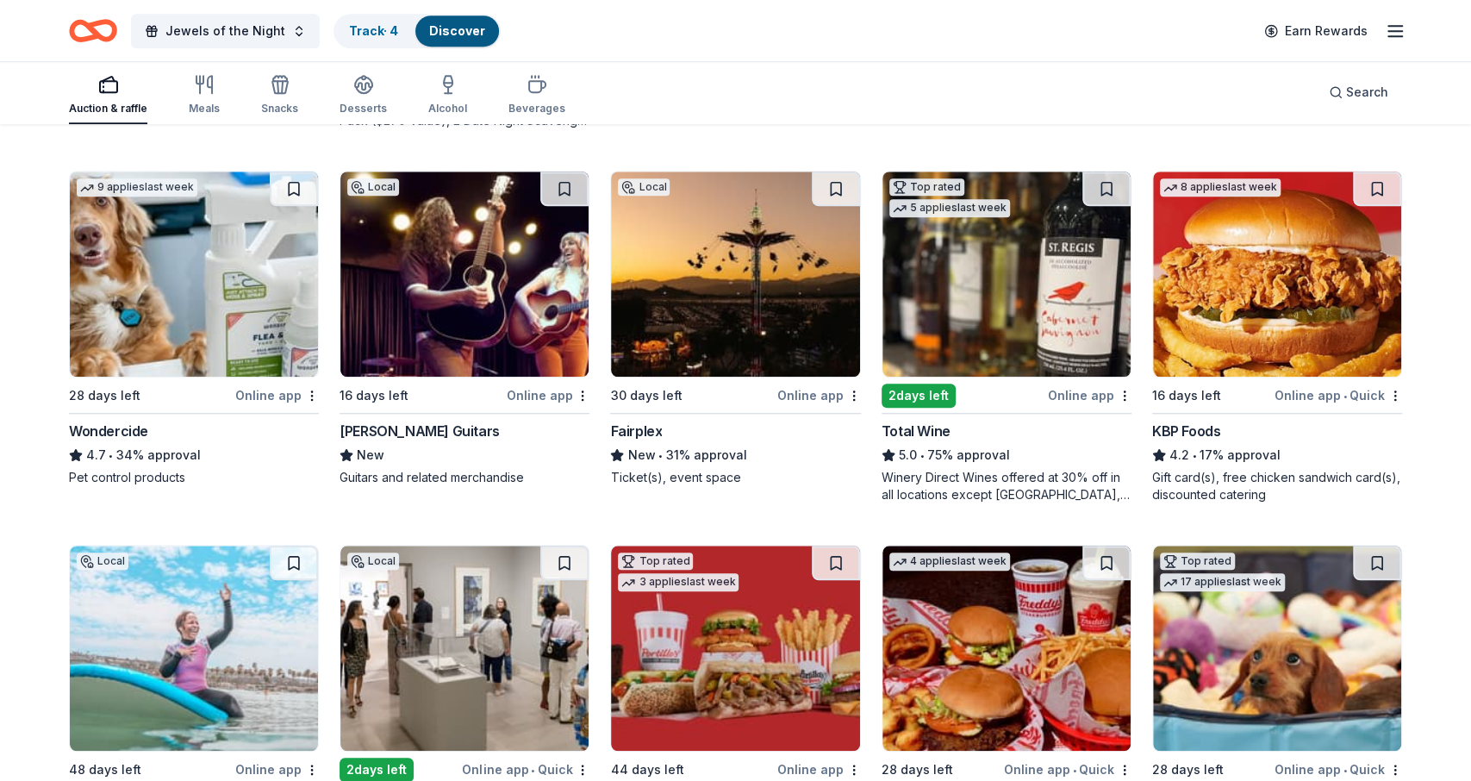 The height and width of the screenshot is (781, 1471). Describe the element at coordinates (109, 431) in the screenshot. I see `div: Wondercide` at that location.